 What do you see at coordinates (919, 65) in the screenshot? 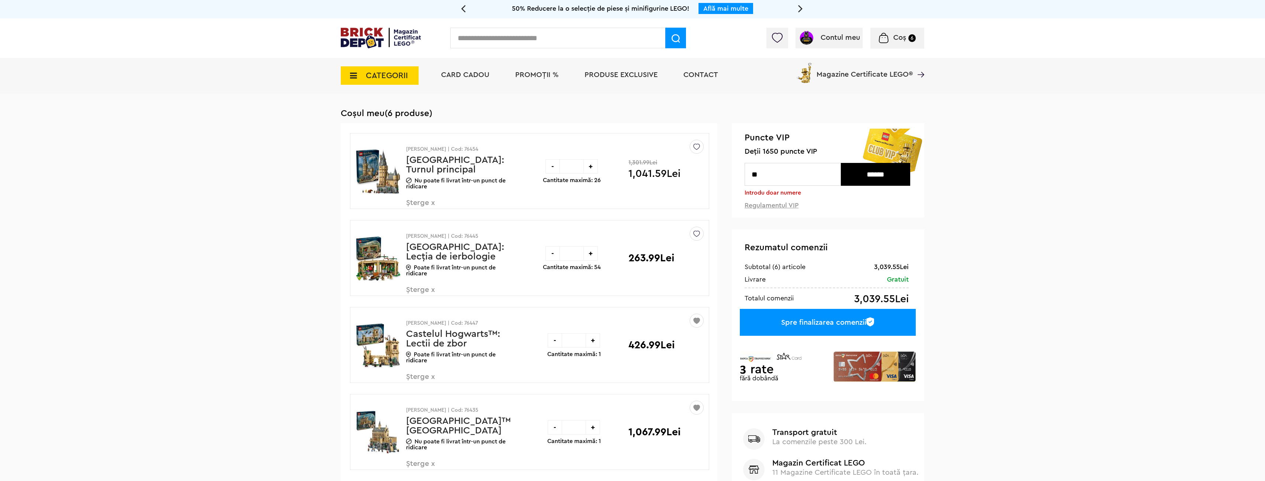
I see `a: Magazine Certificate LEGO®` at bounding box center [919, 65].